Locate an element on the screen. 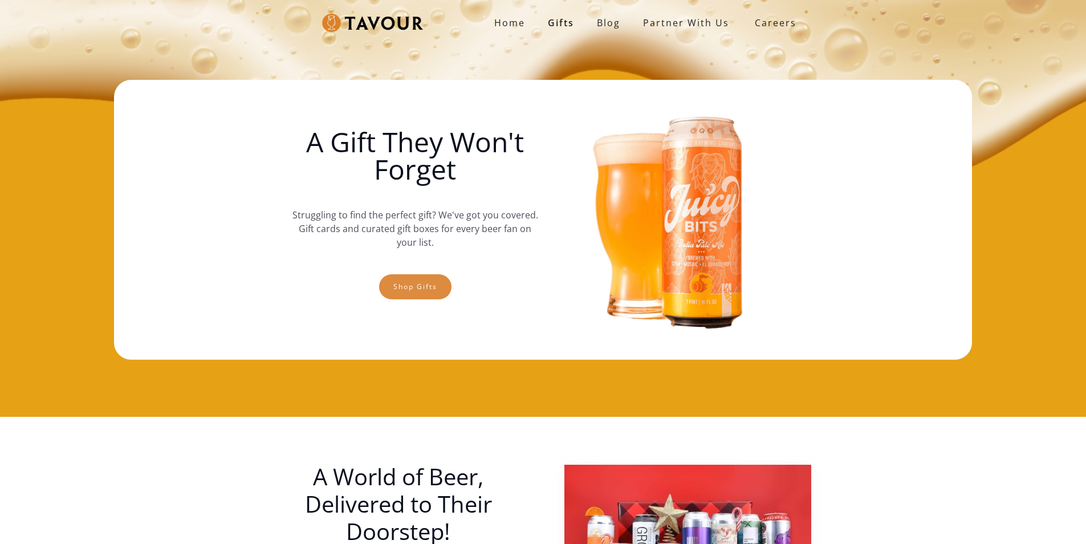 Image resolution: width=1086 pixels, height=544 pixels. a: Blog is located at coordinates (609, 23).